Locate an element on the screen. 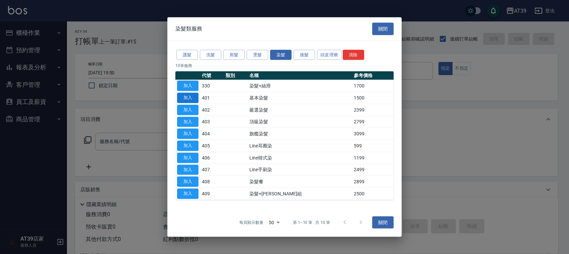 The width and height of the screenshot is (569, 254). button: 洗髮 is located at coordinates (211, 55).